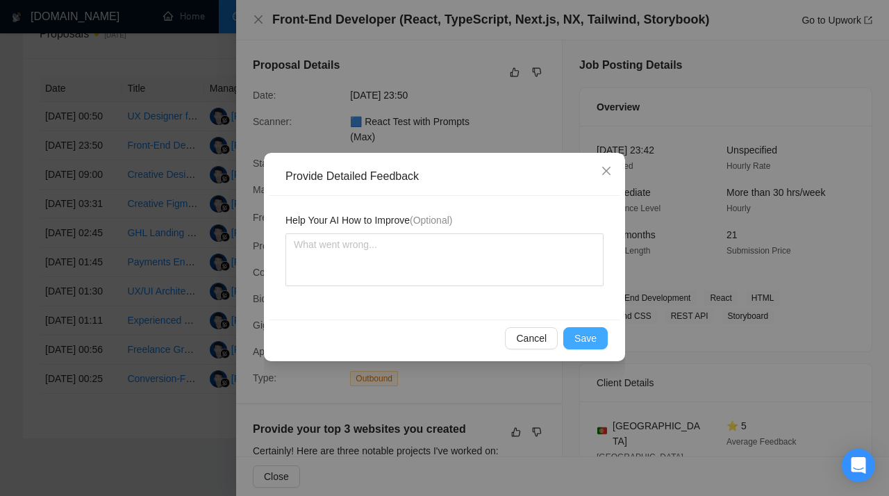 The image size is (889, 496). What do you see at coordinates (531, 338) in the screenshot?
I see `button: Cancel` at bounding box center [531, 338].